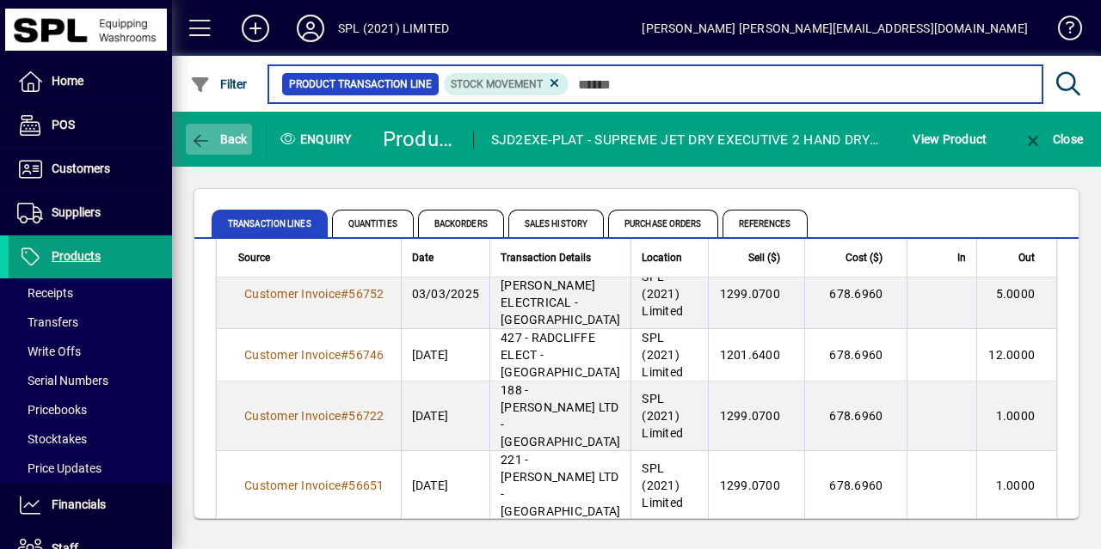 The width and height of the screenshot is (1101, 549). I want to click on div: Enquiry, so click(318, 139).